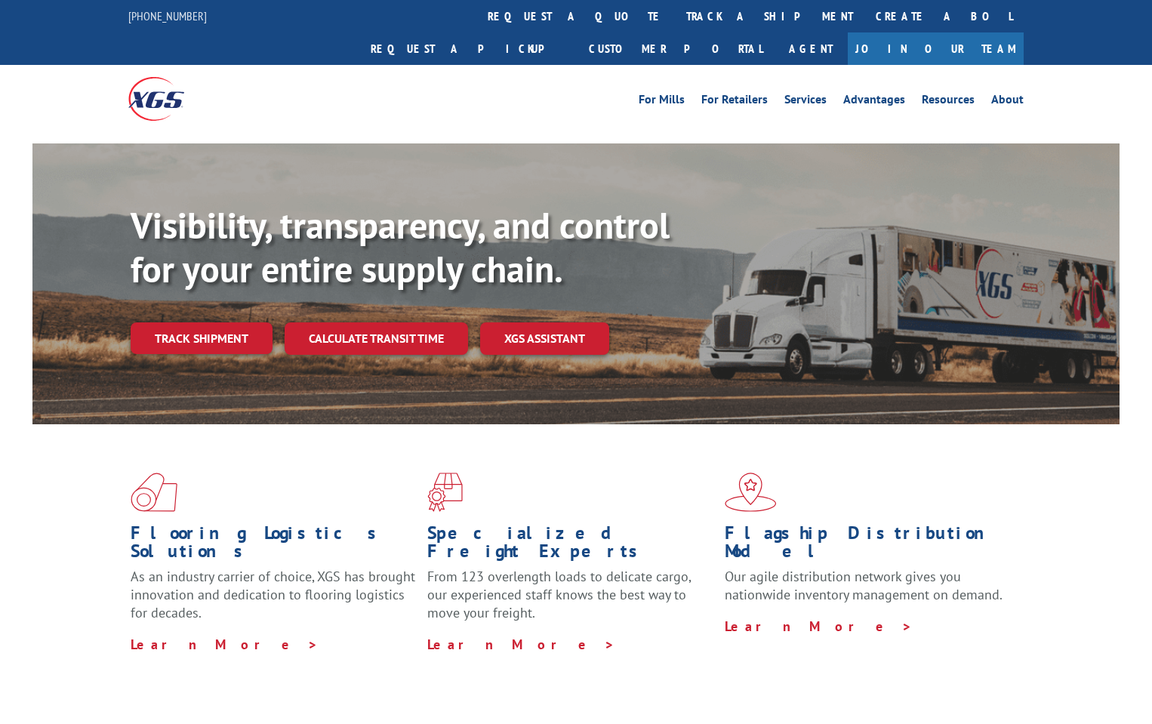  Describe the element at coordinates (272, 594) in the screenshot. I see `span: As an industry carrier of choice, XGS has brought innovation and dedication to flooring logistics...` at that location.